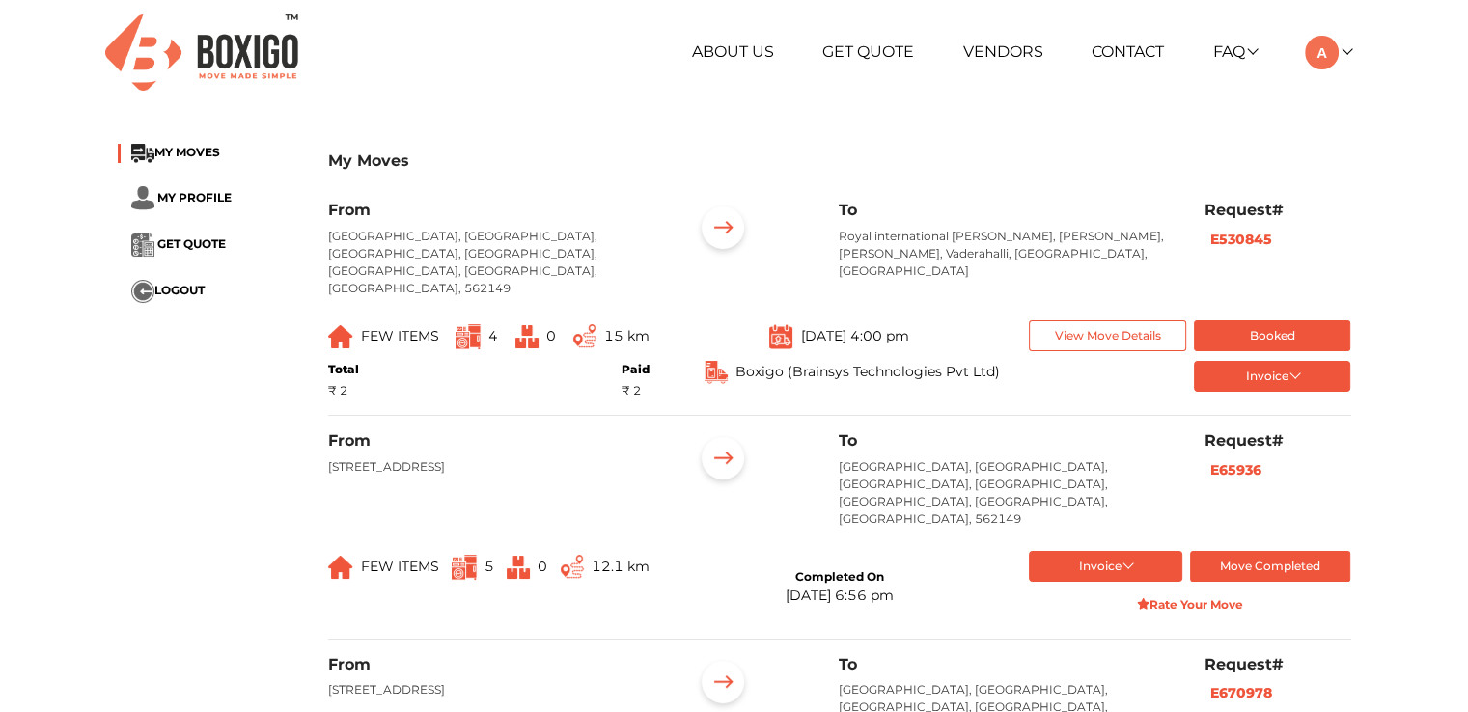 The image size is (1468, 712). Describe the element at coordinates (181, 197) in the screenshot. I see `a: ... MY PROFILE` at that location.